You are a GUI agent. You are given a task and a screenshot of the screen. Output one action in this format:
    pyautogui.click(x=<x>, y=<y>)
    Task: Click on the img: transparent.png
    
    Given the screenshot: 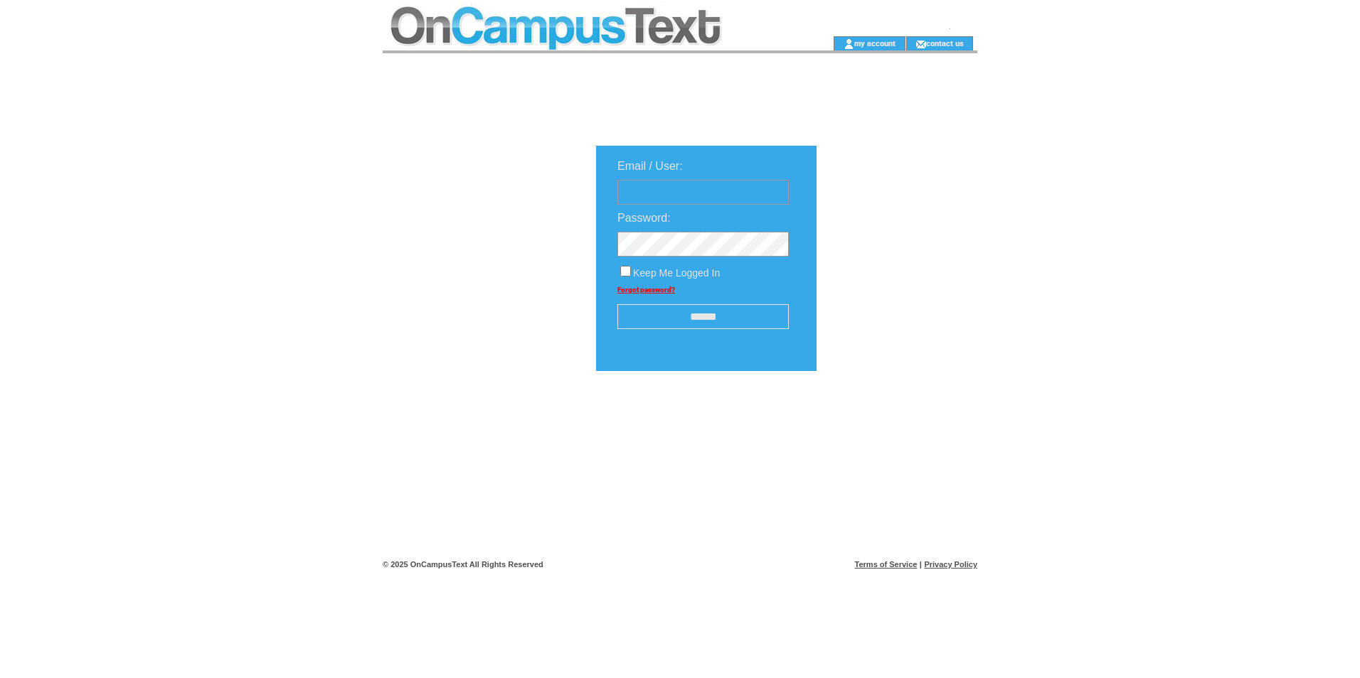 What is the action you would take?
    pyautogui.click(x=893, y=415)
    